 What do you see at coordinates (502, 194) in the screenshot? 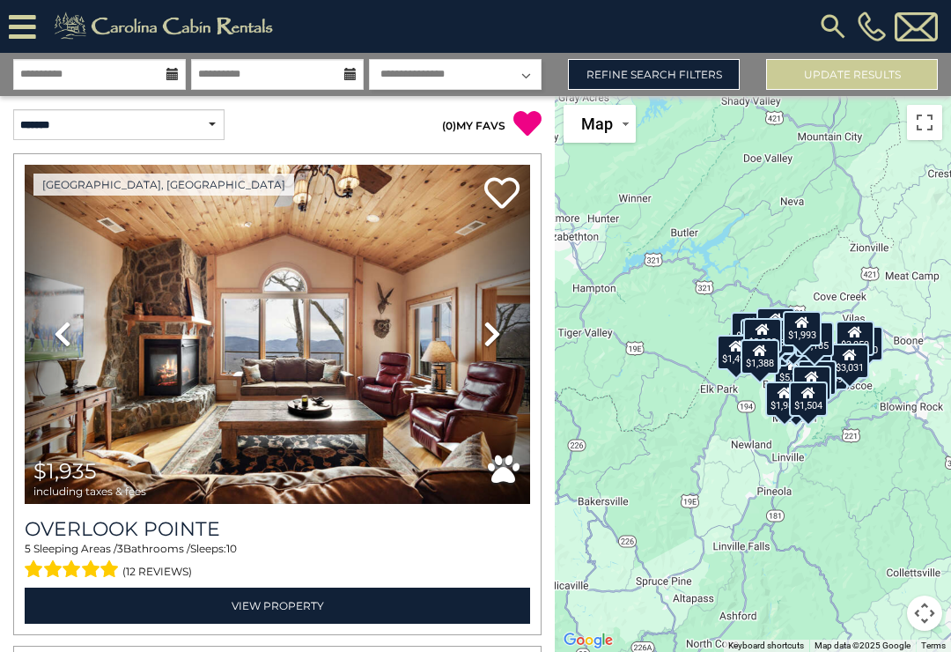
I see `a: Add to favorites` at bounding box center [502, 194].